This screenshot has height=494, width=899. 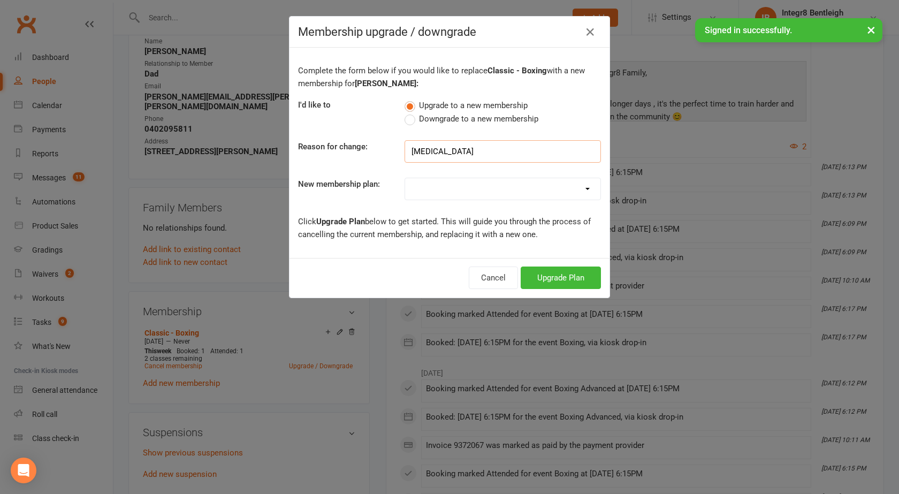 I want to click on button: Cancel, so click(x=494, y=278).